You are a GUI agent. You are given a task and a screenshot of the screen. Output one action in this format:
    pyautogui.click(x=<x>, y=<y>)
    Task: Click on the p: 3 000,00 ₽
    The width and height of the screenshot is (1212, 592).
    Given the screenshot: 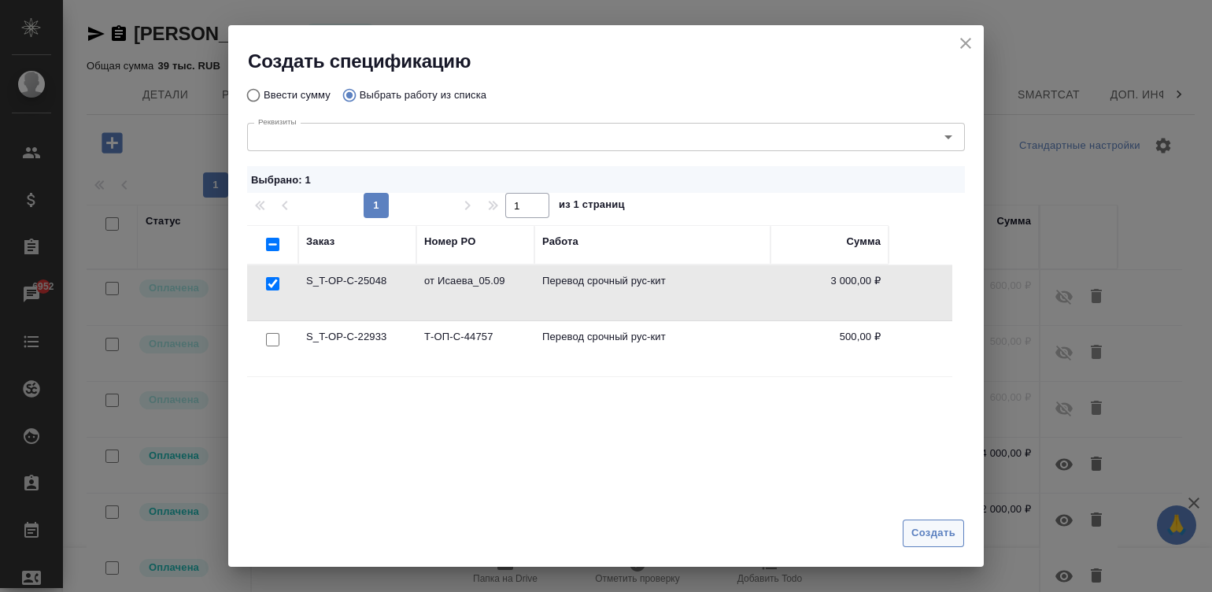 What is the action you would take?
    pyautogui.click(x=830, y=281)
    